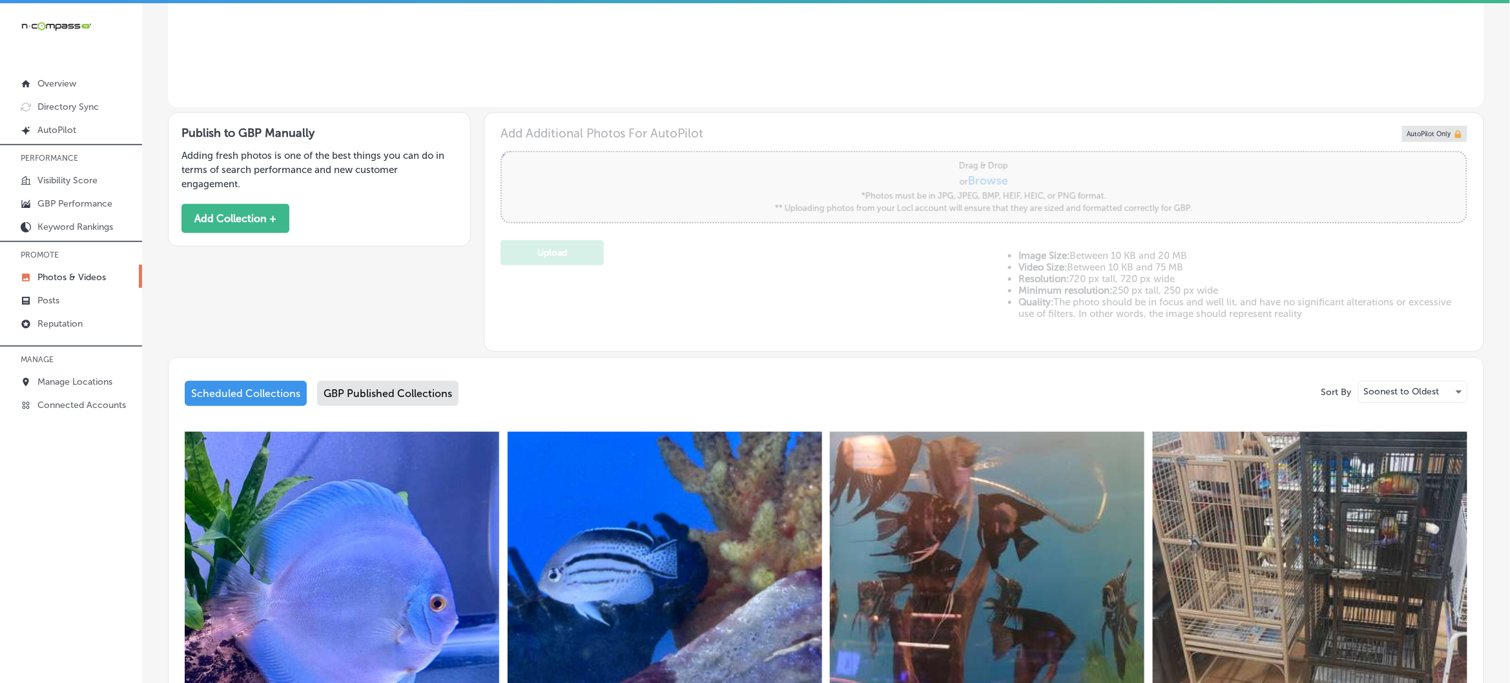 This screenshot has width=1510, height=683. Describe the element at coordinates (1401, 391) in the screenshot. I see `p: Soonest to Oldest` at that location.